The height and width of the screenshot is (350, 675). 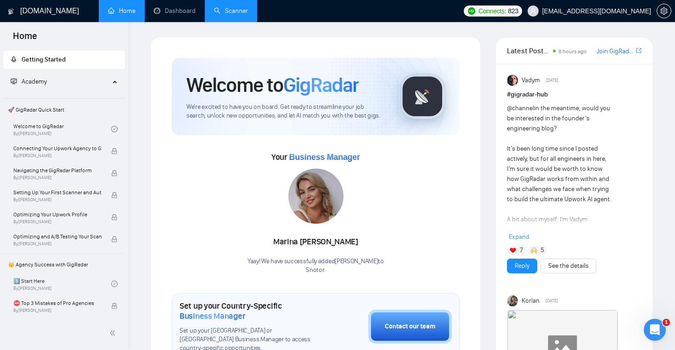 I want to click on span: ⛔ Top 3 Mistakes of Pro Agencies, so click(x=57, y=303).